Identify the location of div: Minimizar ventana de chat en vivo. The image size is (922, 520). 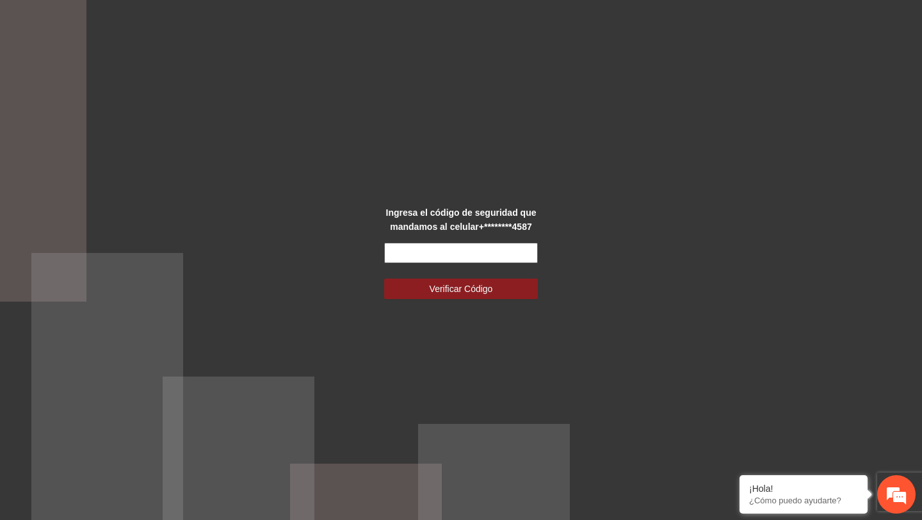
(225, 22).